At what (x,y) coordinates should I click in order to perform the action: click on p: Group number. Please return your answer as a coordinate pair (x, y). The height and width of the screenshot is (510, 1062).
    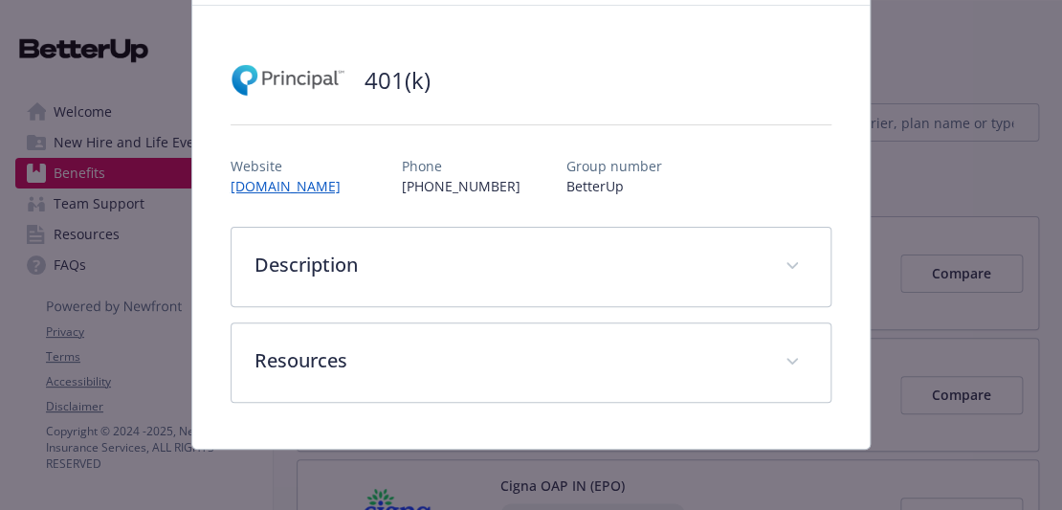
    Looking at the image, I should click on (614, 165).